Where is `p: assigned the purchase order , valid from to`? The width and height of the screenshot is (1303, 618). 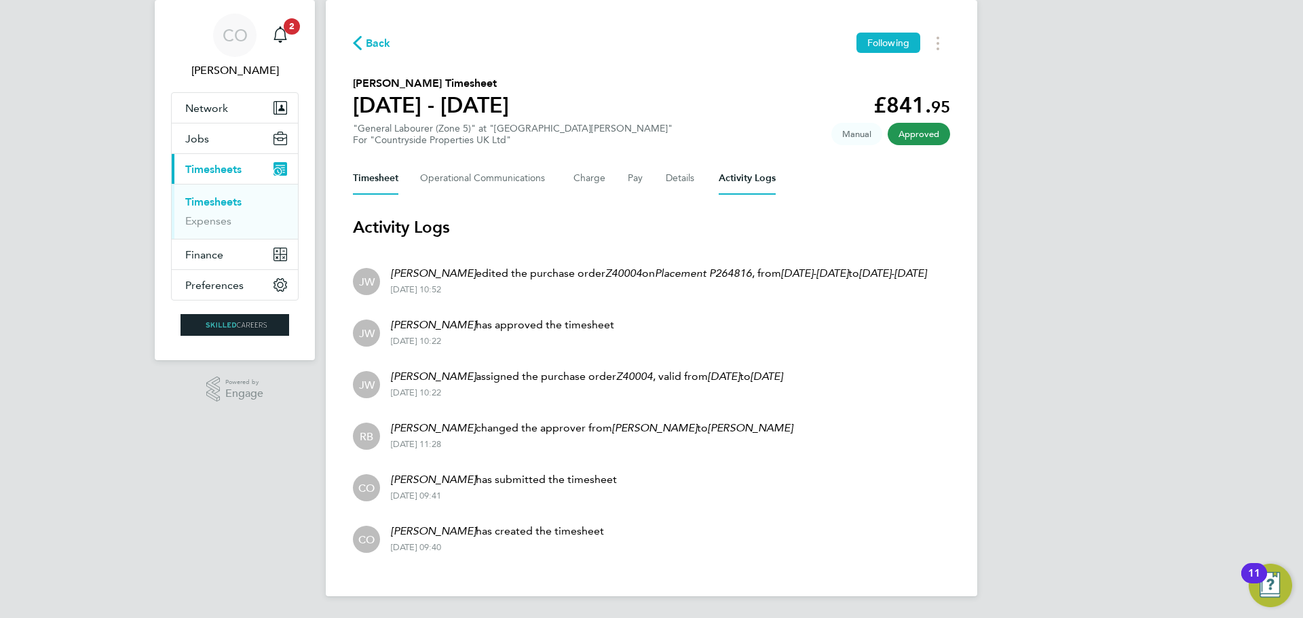 p: assigned the purchase order , valid from to is located at coordinates (586, 377).